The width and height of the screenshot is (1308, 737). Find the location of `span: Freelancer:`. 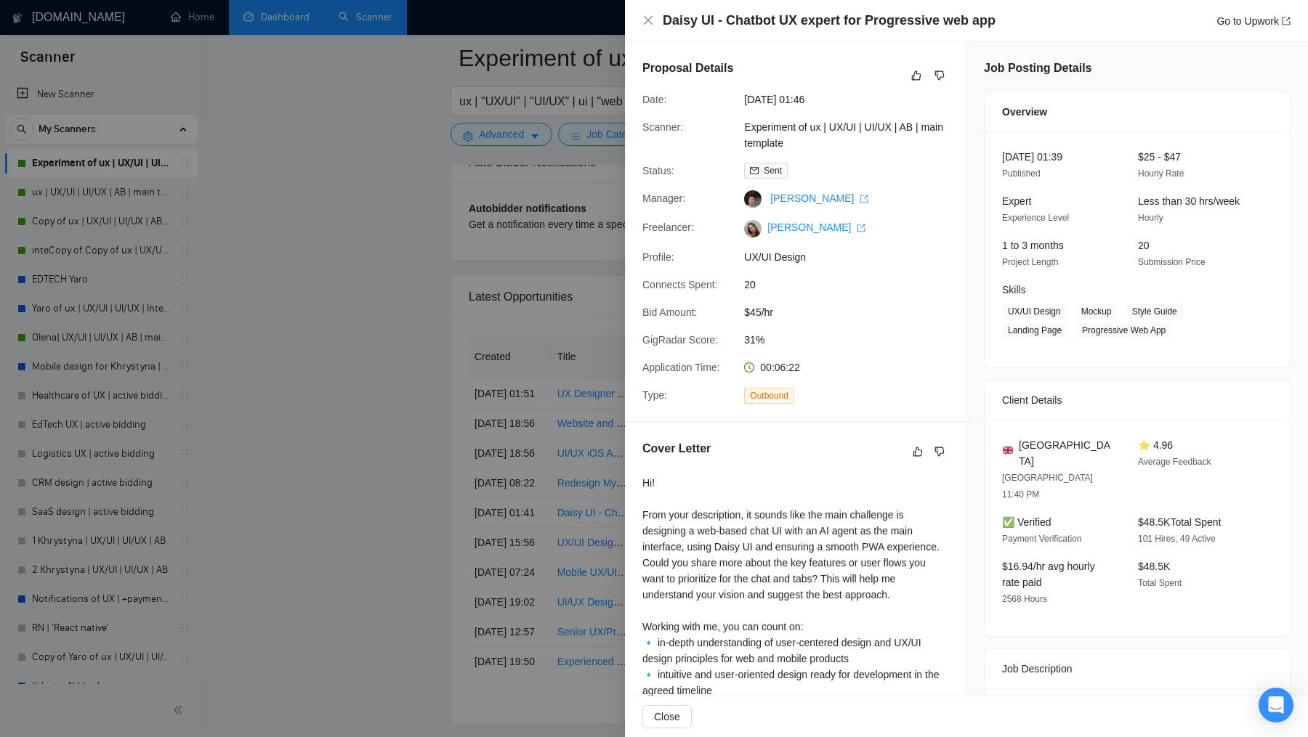

span: Freelancer: is located at coordinates (668, 227).